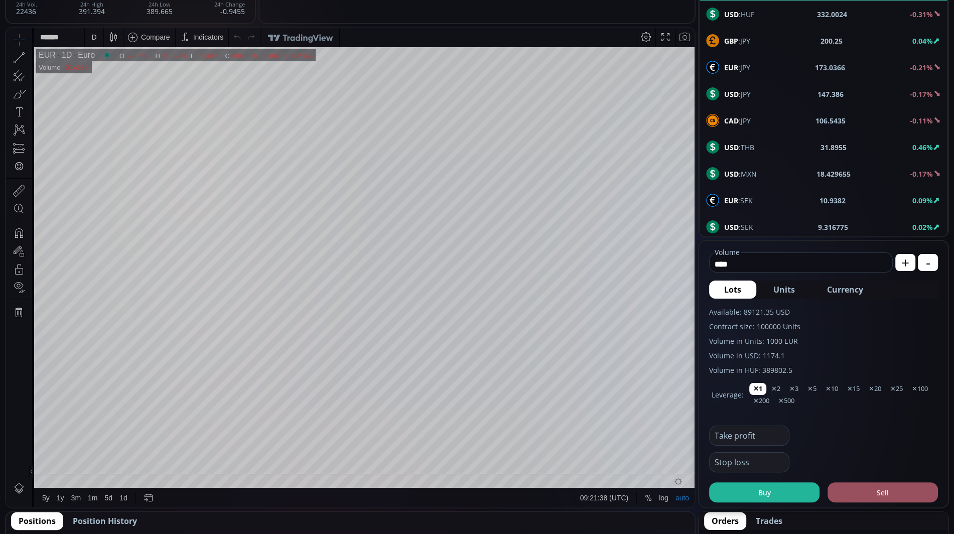  Describe the element at coordinates (832, 41) in the screenshot. I see `b: 200.25` at that location.